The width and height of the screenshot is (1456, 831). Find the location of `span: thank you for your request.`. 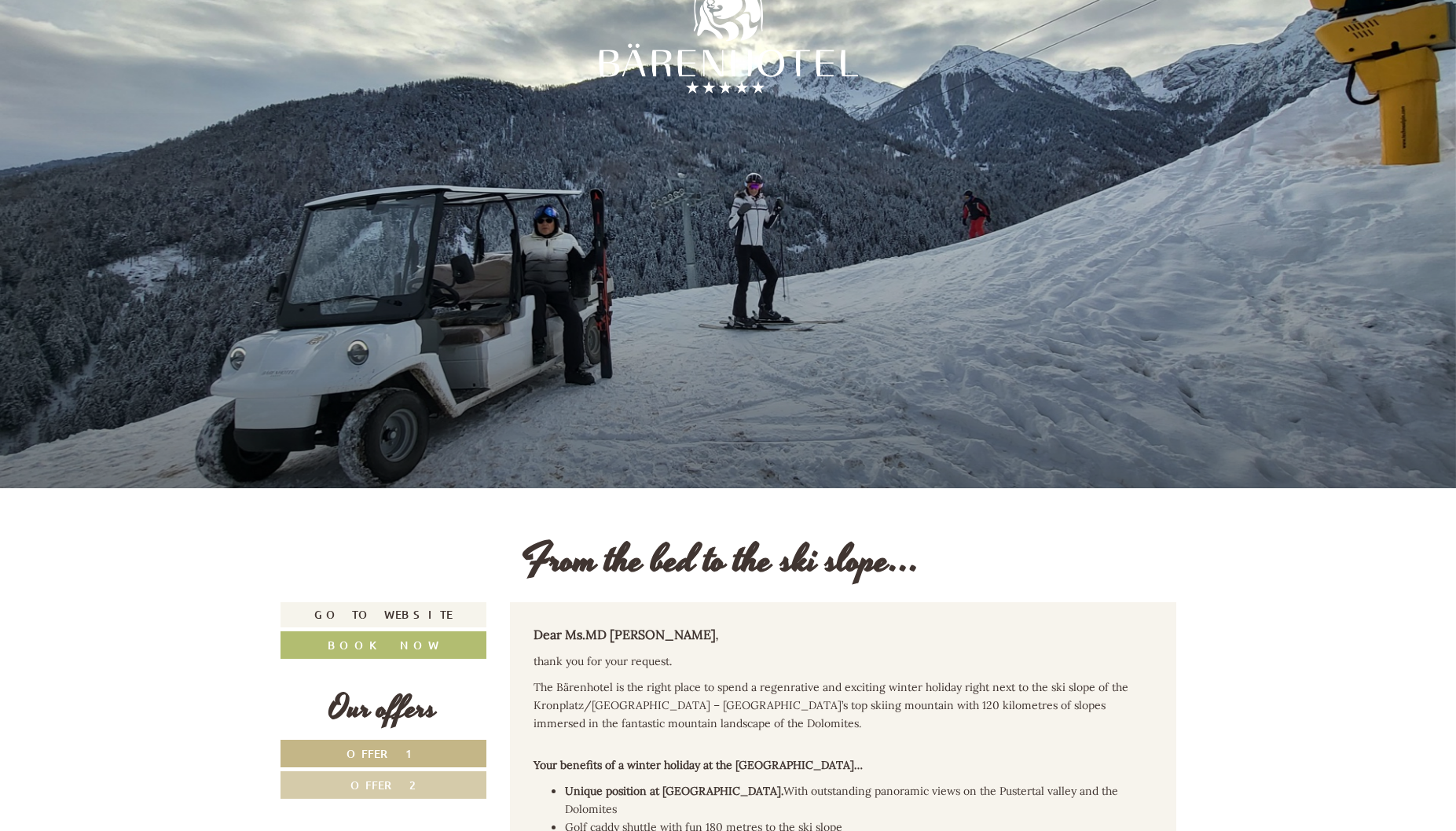

span: thank you for your request. is located at coordinates (603, 661).